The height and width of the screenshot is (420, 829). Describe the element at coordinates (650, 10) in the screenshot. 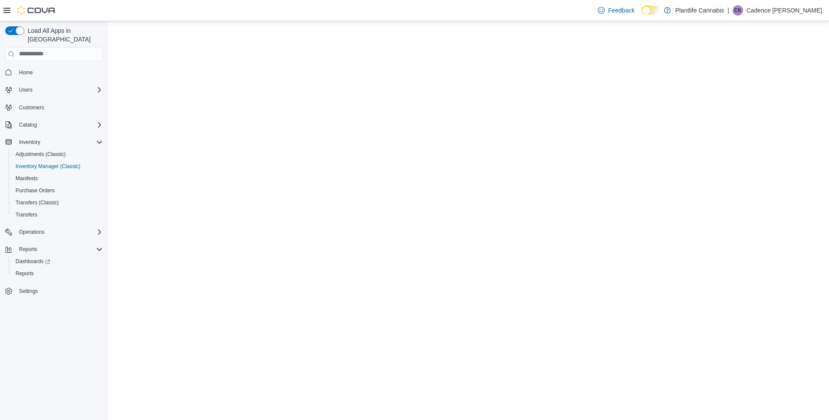

I see `input: Dark Mode` at that location.